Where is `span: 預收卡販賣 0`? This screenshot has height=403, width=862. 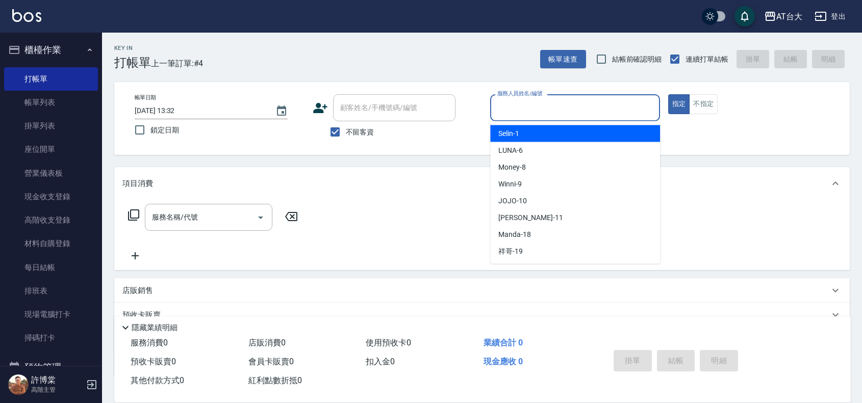
span: 預收卡販賣 0 is located at coordinates (153, 361).